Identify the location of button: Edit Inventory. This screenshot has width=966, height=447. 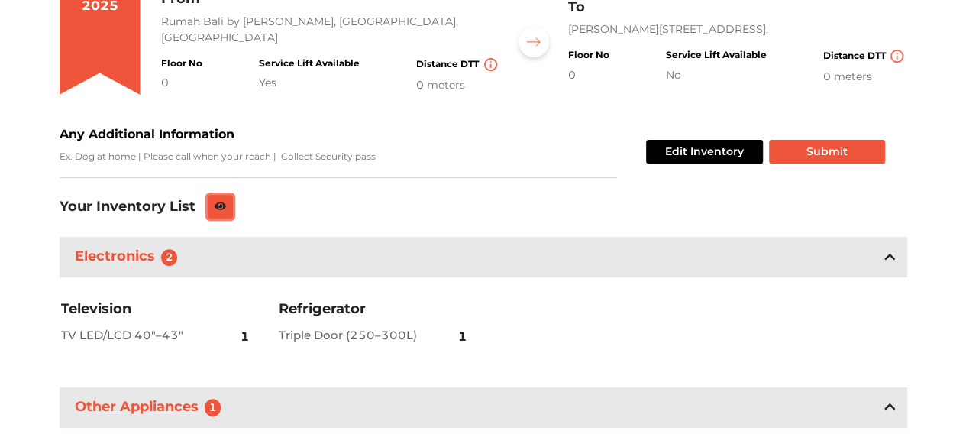
(704, 151).